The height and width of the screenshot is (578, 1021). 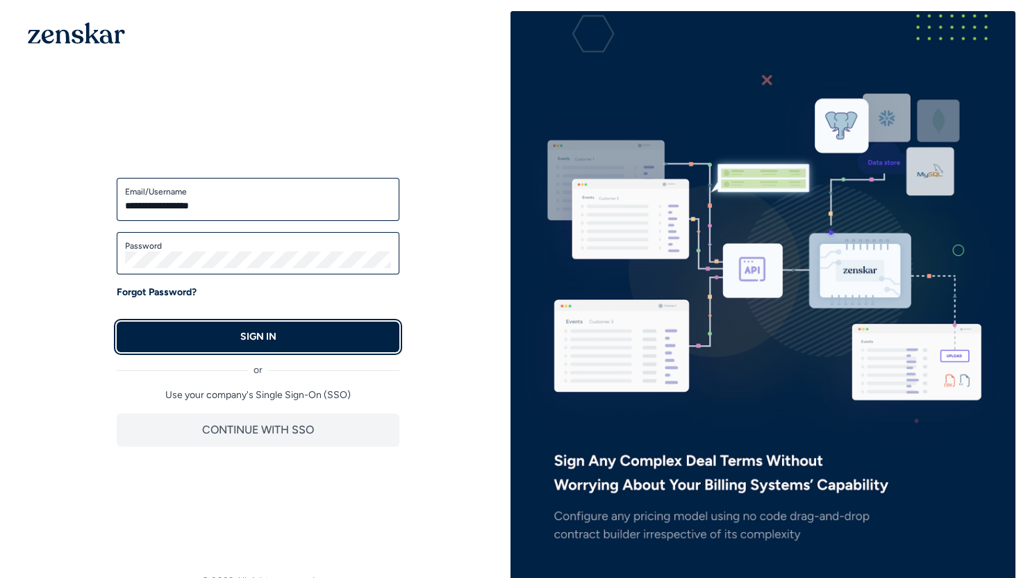 What do you see at coordinates (258, 192) in the screenshot?
I see `label: Email/Username` at bounding box center [258, 192].